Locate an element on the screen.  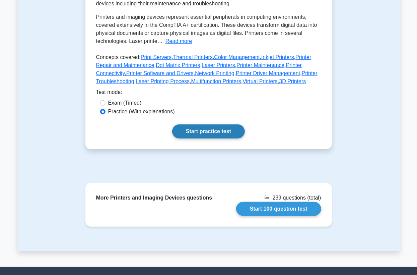
a: Start practice test is located at coordinates (208, 131).